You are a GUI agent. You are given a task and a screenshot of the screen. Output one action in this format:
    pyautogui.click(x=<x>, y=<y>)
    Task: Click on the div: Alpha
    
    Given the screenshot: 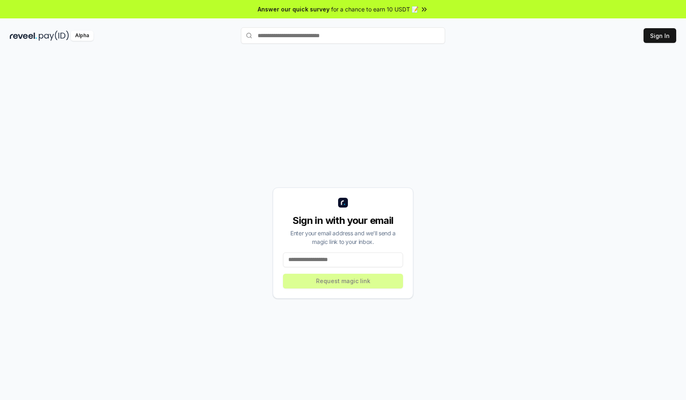 What is the action you would take?
    pyautogui.click(x=82, y=36)
    